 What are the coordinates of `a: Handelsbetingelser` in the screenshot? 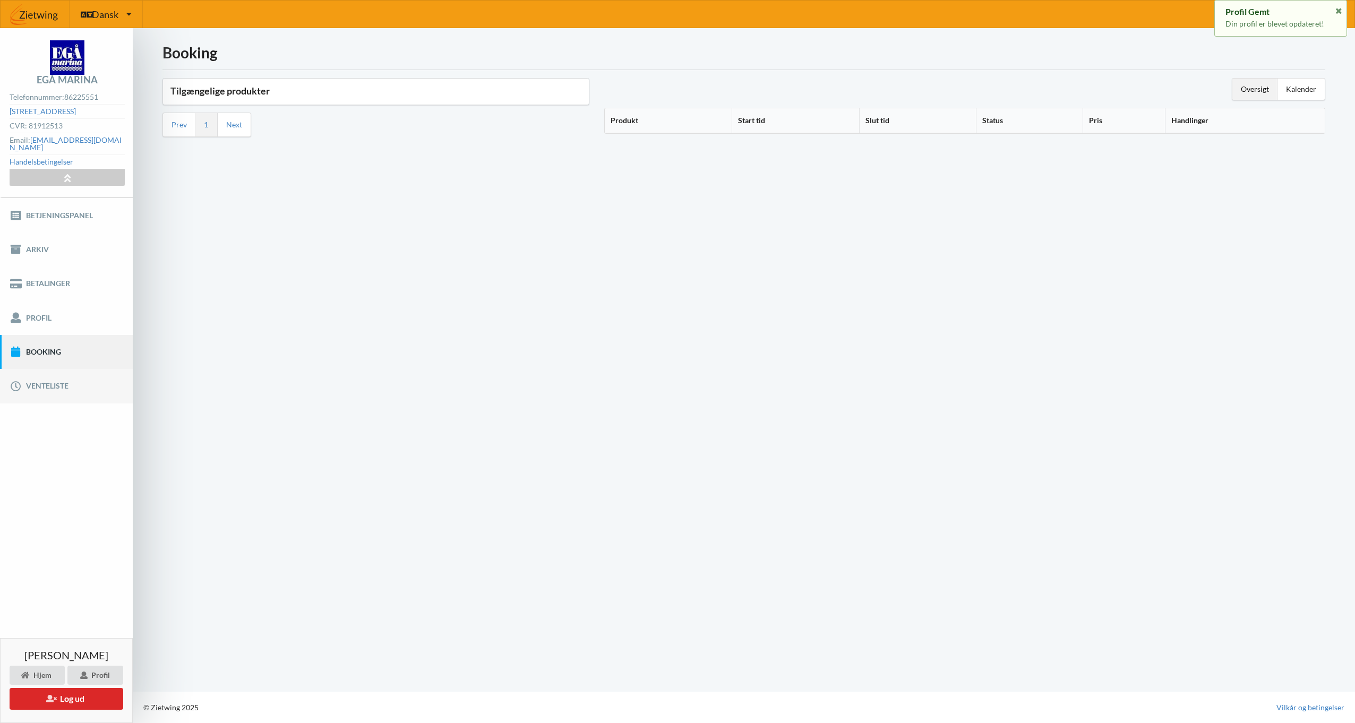 It's located at (41, 161).